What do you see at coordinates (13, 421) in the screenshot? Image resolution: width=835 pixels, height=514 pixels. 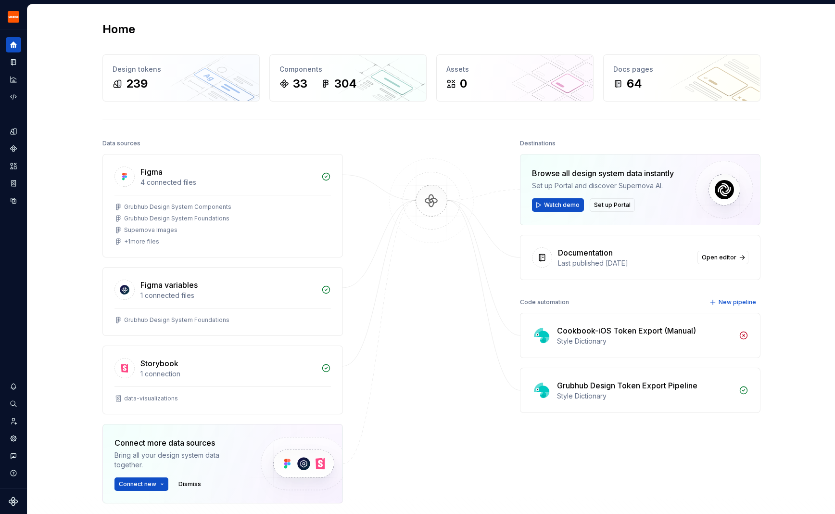 I see `a: Invite team` at bounding box center [13, 421].